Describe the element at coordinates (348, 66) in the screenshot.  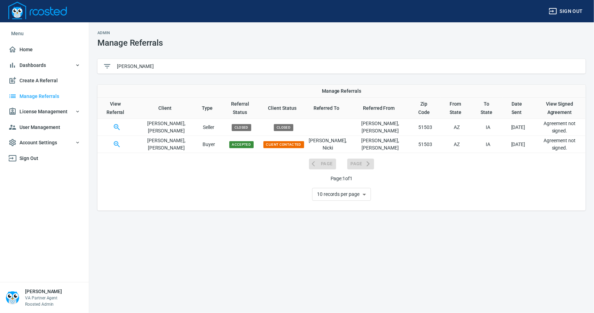
I see `input: Type to Filter` at that location.